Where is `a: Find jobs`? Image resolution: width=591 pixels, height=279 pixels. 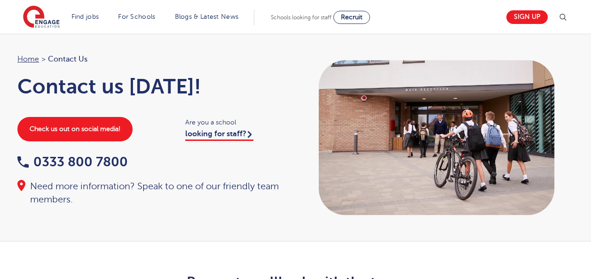 a: Find jobs is located at coordinates (85, 16).